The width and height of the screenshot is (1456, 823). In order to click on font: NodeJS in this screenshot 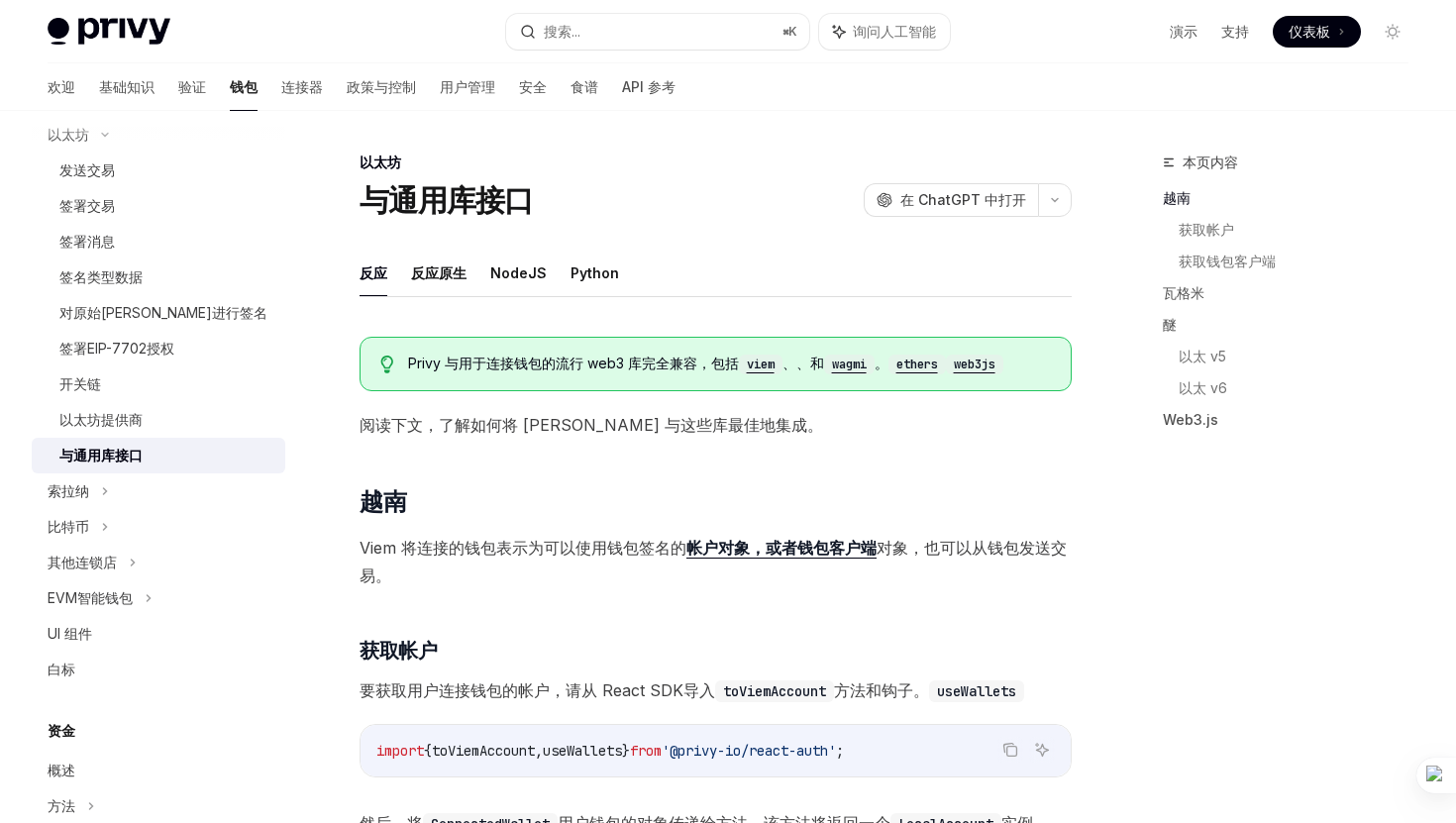, I will do `click(518, 272)`.